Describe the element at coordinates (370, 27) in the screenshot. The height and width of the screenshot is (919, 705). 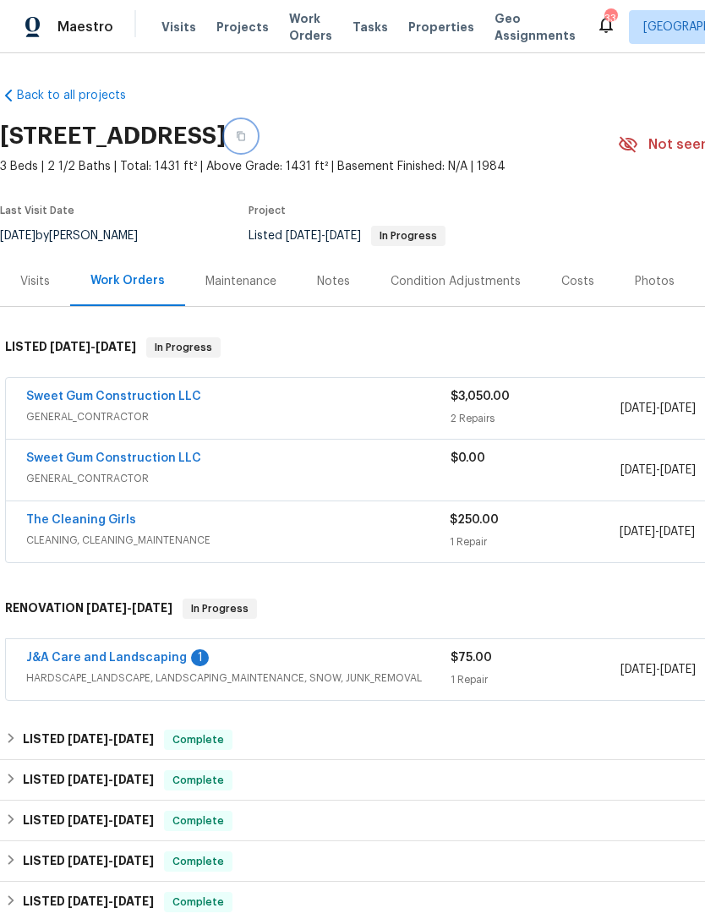
I see `span: Tasks` at that location.